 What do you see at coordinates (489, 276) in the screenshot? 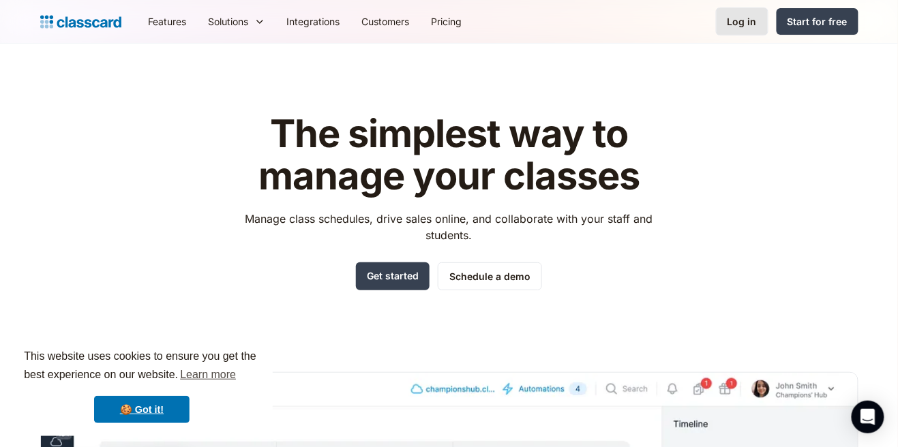
I see `a: Schedule a demo` at bounding box center [489, 276].